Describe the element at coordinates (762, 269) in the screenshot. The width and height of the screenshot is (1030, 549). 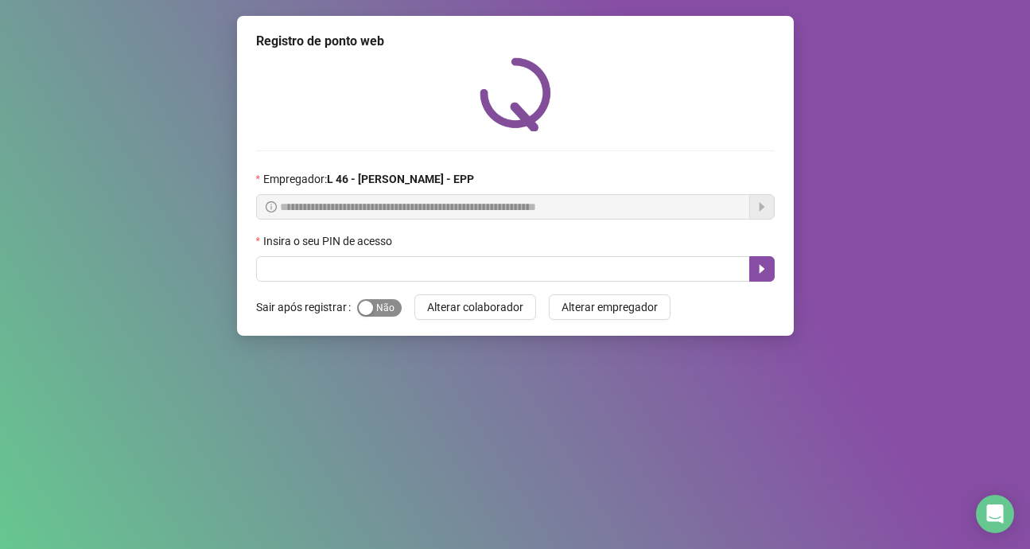
I see `span: caret-right` at that location.